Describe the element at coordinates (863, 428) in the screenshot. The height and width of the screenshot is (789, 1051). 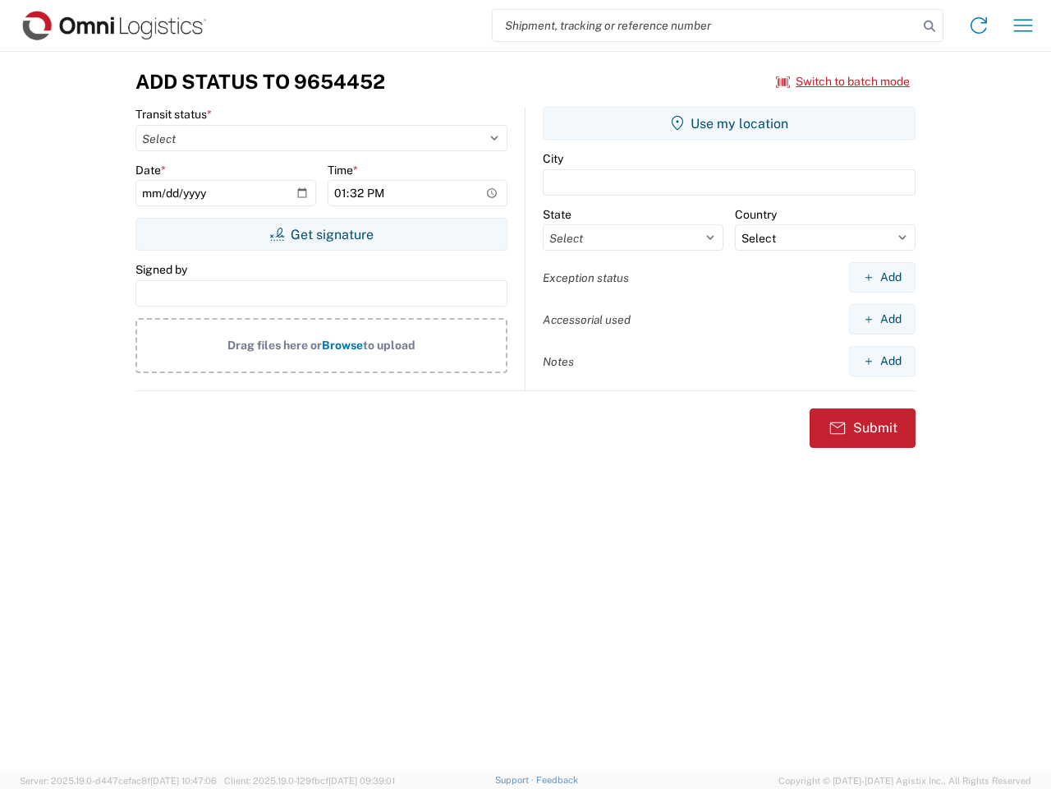
I see `button: Submit` at that location.